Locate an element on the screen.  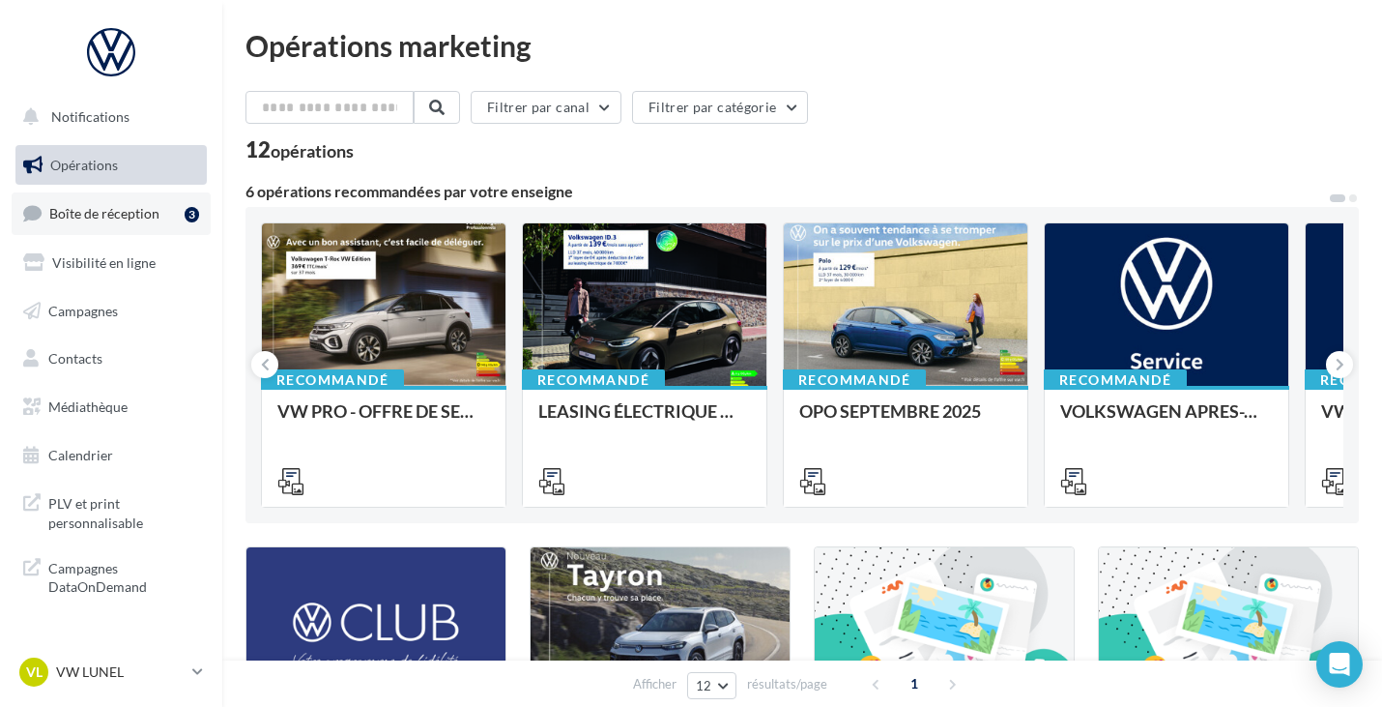
a: PLV et print personnalisable is located at coordinates (111, 510).